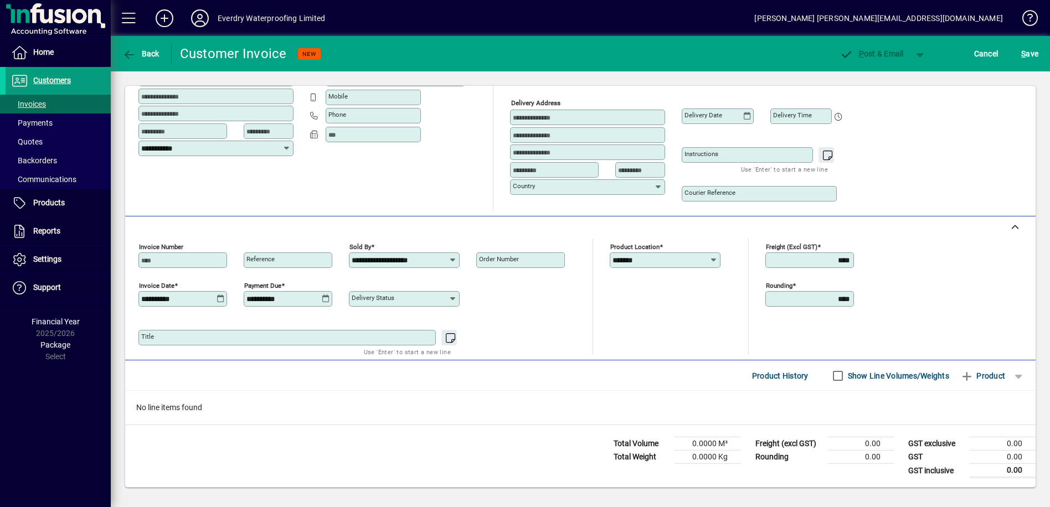 Image resolution: width=1050 pixels, height=507 pixels. What do you see at coordinates (34, 161) in the screenshot?
I see `span: Backorders` at bounding box center [34, 161].